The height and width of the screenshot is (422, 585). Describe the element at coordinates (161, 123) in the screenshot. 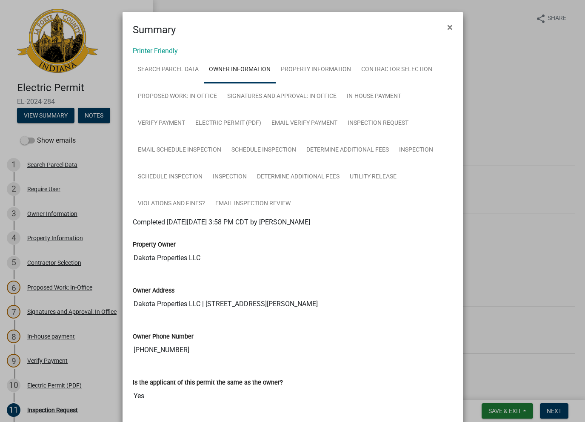

I see `a: Verify Payment` at that location.